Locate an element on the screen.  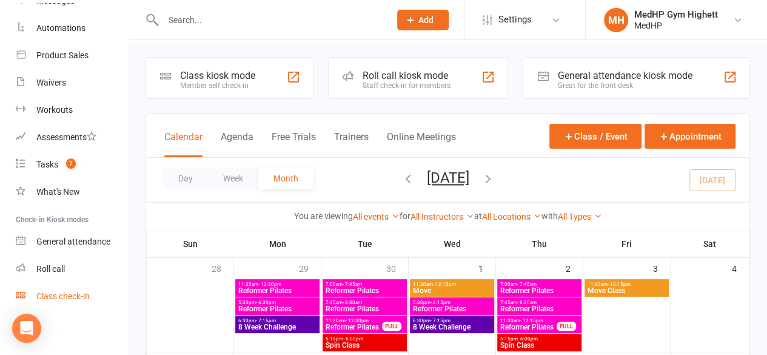
div: Great for the front desk is located at coordinates (625, 86).